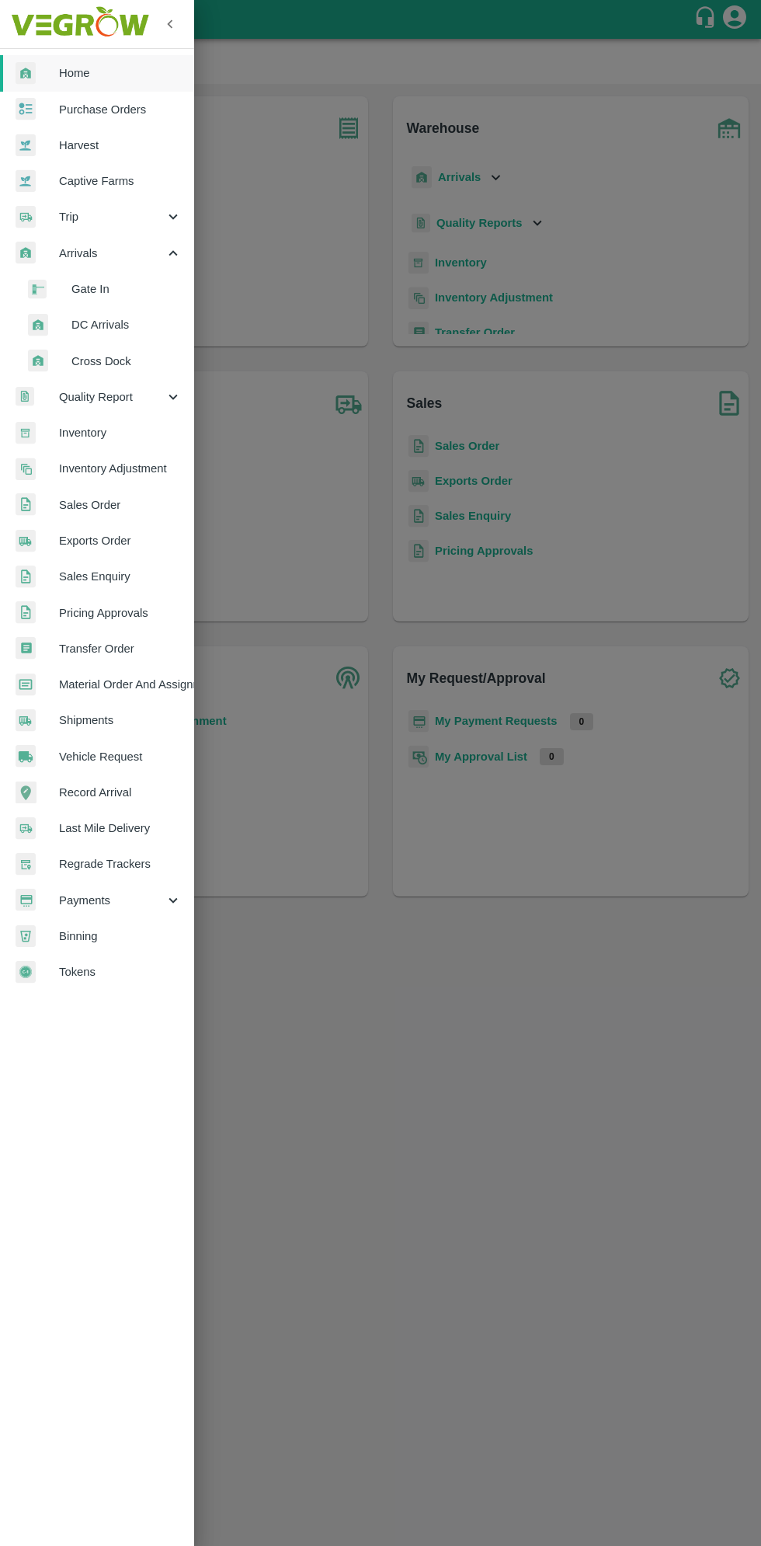 The image size is (761, 1546). Describe the element at coordinates (120, 468) in the screenshot. I see `span: Inventory Adjustment` at that location.